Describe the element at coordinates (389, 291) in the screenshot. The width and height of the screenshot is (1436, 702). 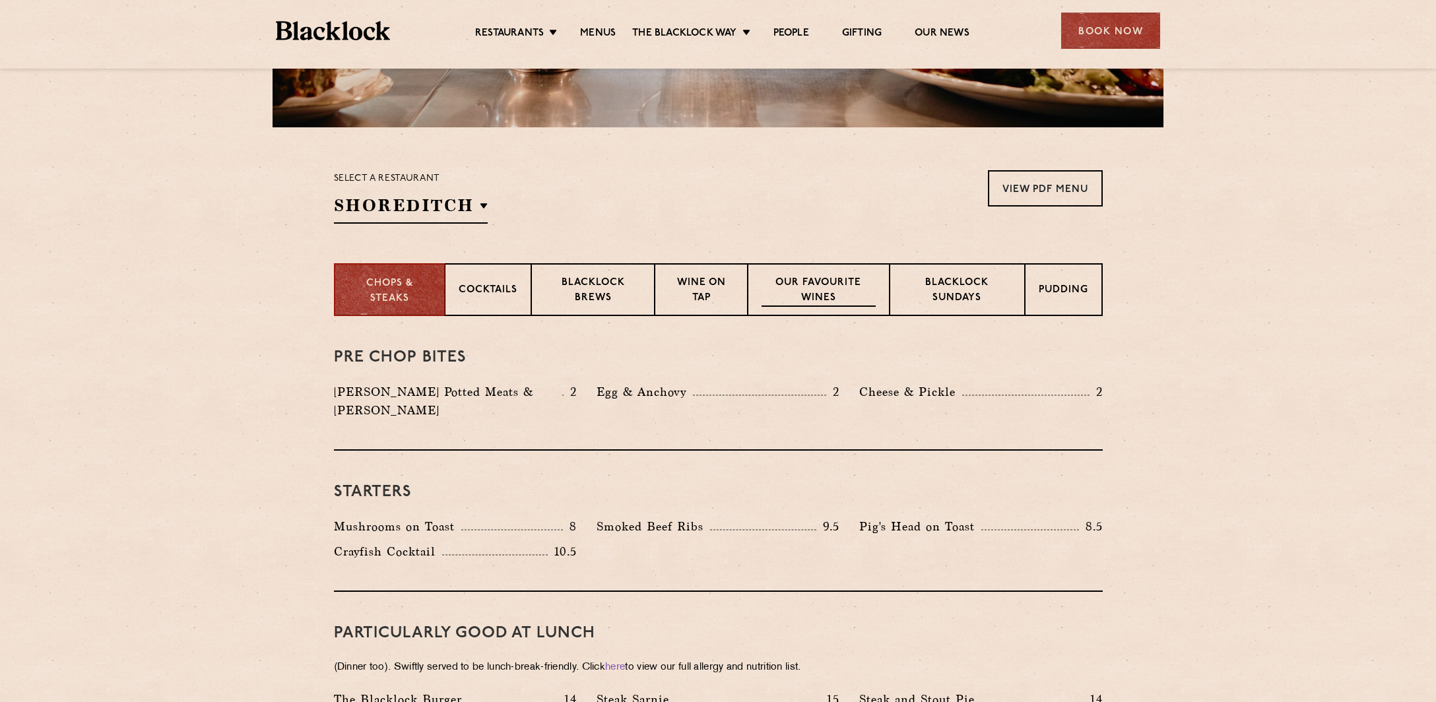
I see `p: Chops & Steaks` at that location.